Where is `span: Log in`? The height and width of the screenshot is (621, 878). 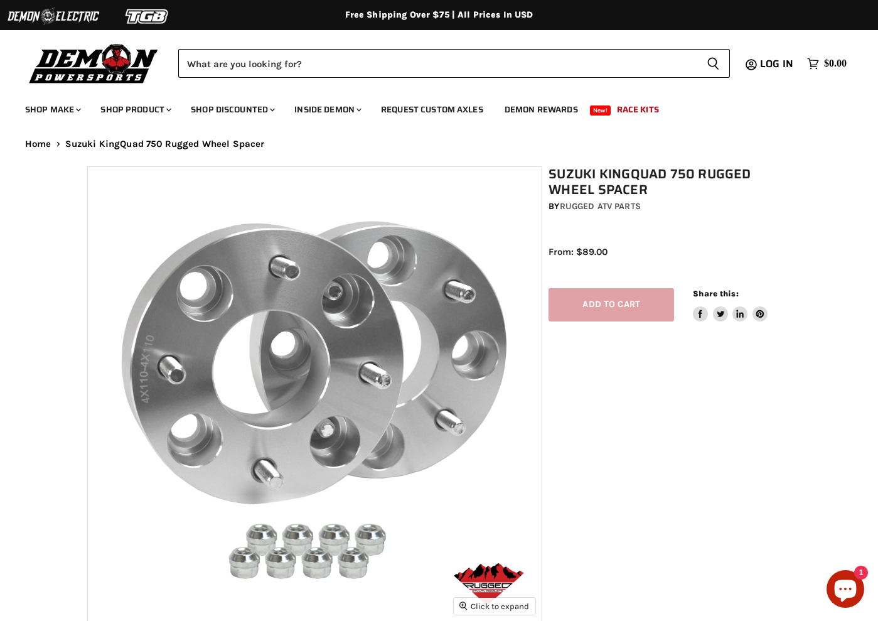 span: Log in is located at coordinates (776, 63).